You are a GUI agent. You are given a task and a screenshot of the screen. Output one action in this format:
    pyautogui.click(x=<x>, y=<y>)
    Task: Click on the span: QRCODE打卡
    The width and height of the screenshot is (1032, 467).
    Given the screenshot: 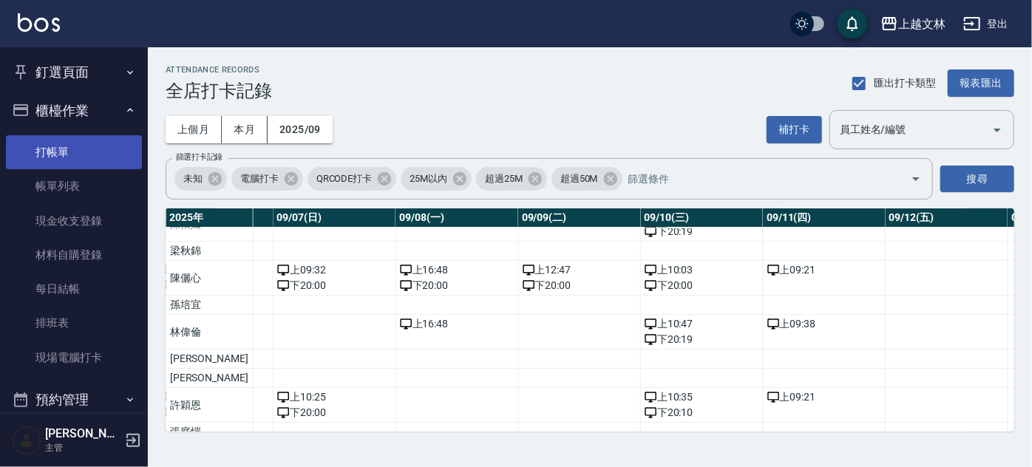 What is the action you would take?
    pyautogui.click(x=344, y=179)
    